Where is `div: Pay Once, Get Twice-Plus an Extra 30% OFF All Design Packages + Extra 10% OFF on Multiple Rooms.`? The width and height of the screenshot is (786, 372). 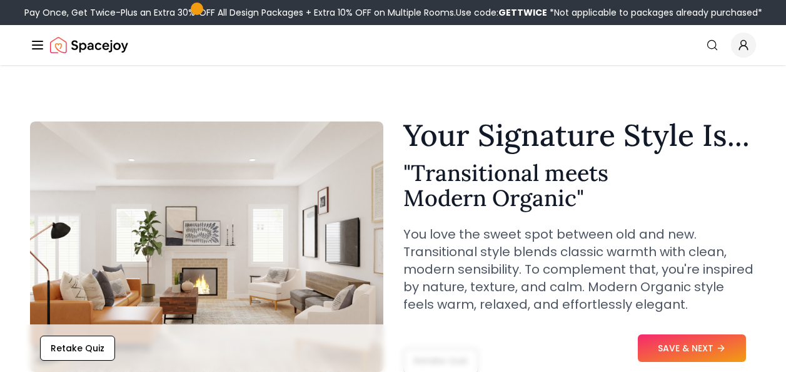
div: Pay Once, Get Twice-Plus an Extra 30% OFF All Design Packages + Extra 10% OFF on Multiple Rooms. is located at coordinates (393, 13).